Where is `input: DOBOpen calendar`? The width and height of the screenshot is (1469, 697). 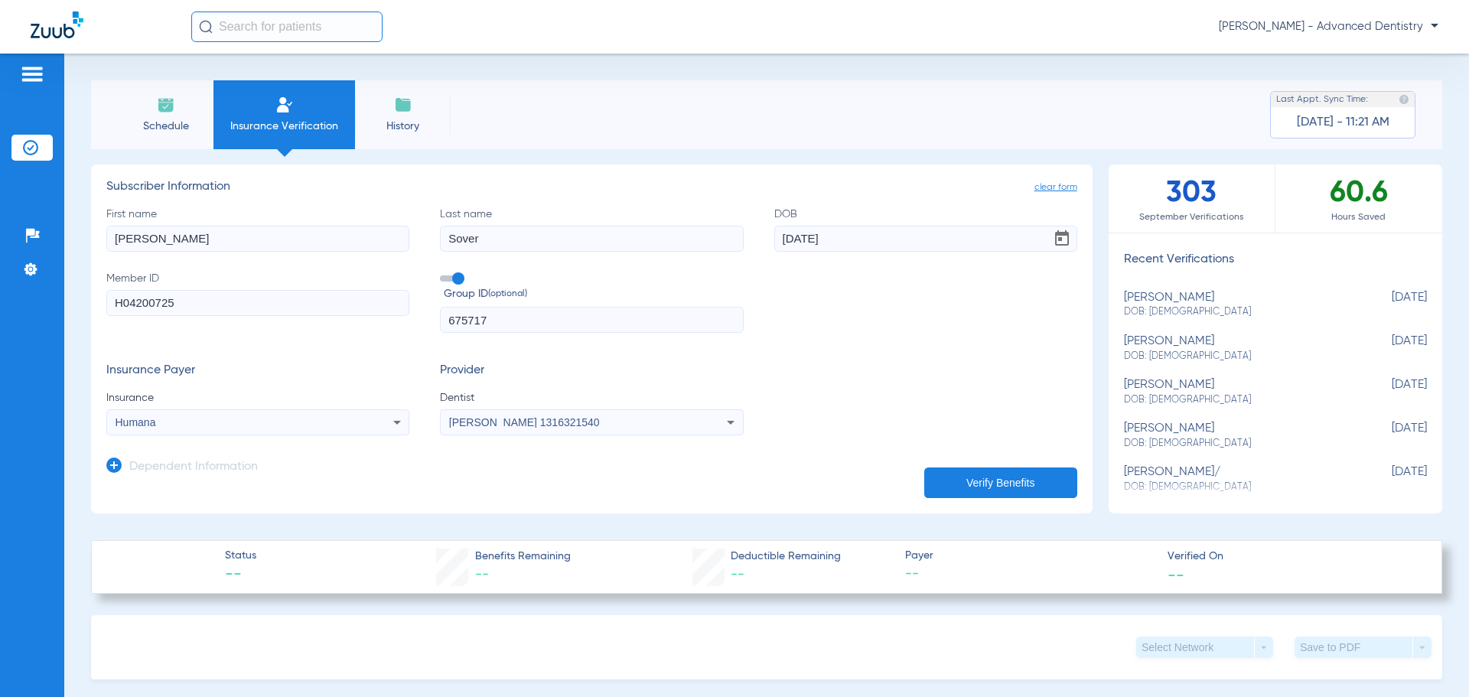 input: DOBOpen calendar is located at coordinates (926, 239).